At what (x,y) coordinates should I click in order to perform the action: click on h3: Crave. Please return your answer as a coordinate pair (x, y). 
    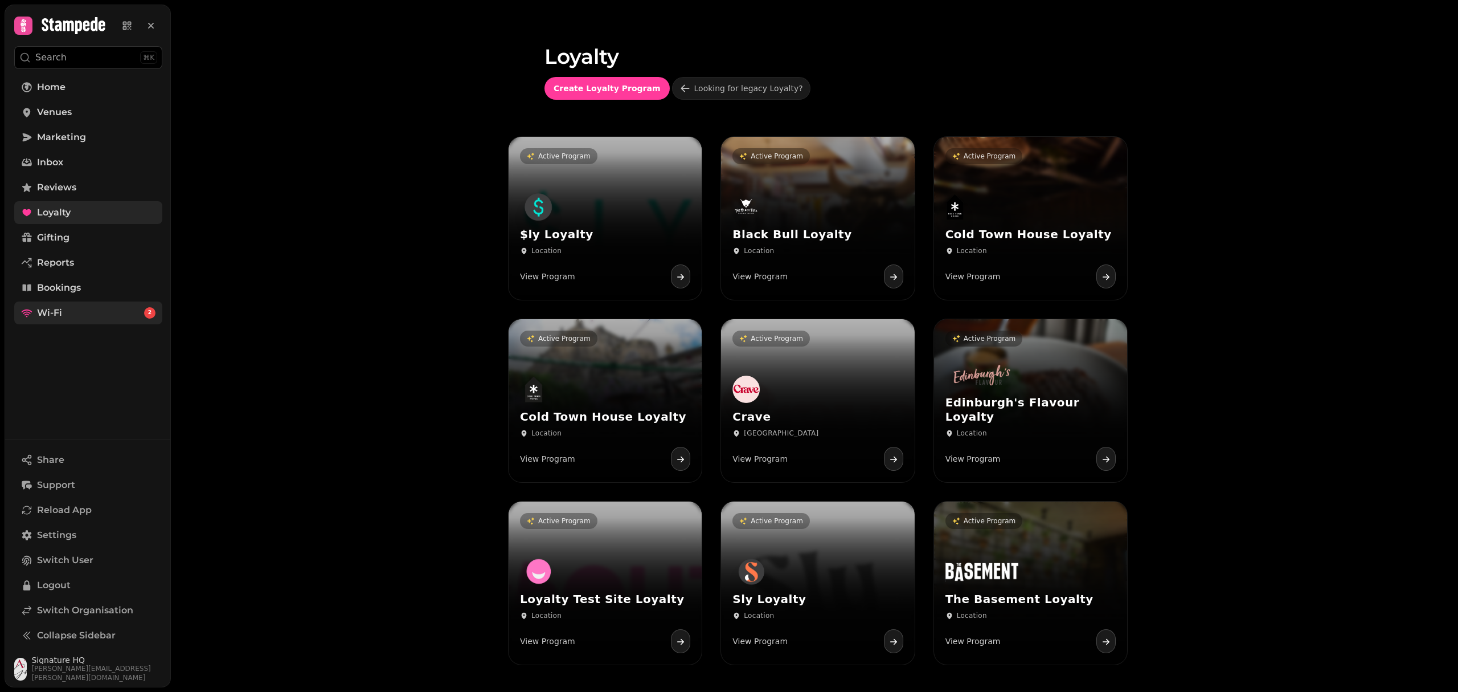
    Looking at the image, I should click on (818, 416).